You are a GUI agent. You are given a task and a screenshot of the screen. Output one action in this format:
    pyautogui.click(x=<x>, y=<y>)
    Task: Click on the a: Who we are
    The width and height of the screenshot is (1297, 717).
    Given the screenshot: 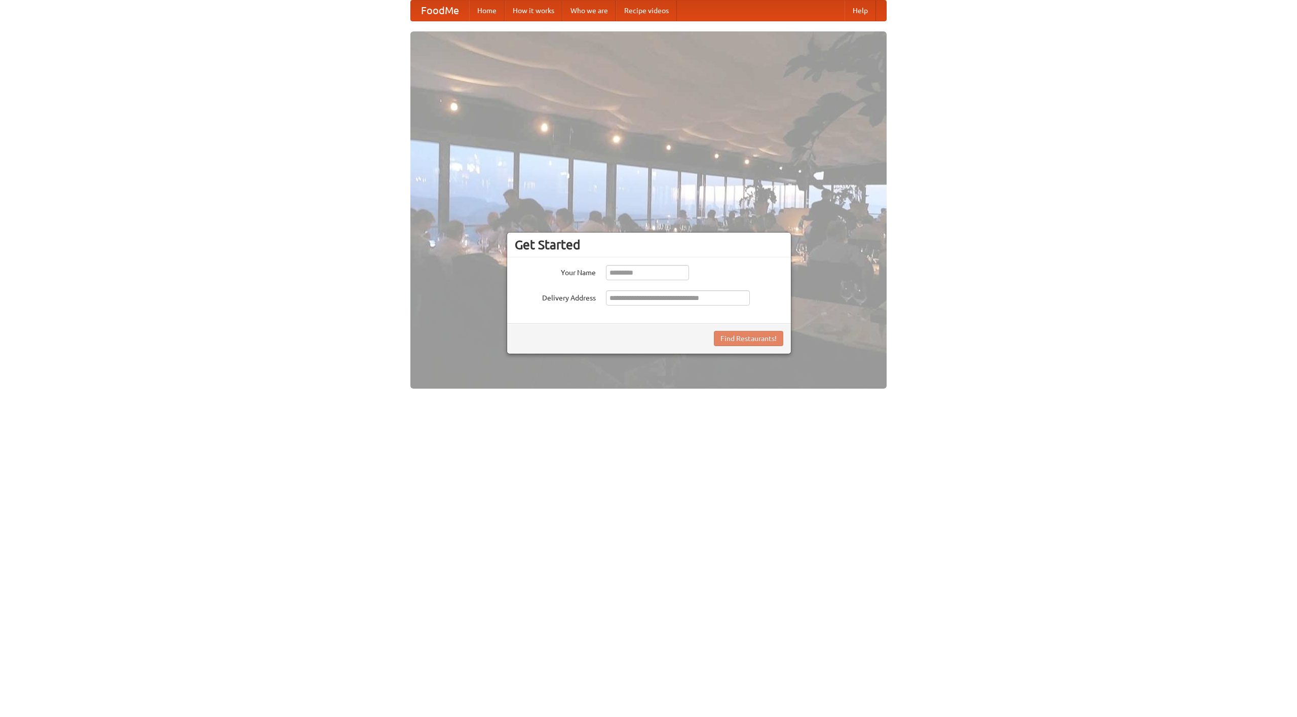 What is the action you would take?
    pyautogui.click(x=589, y=11)
    